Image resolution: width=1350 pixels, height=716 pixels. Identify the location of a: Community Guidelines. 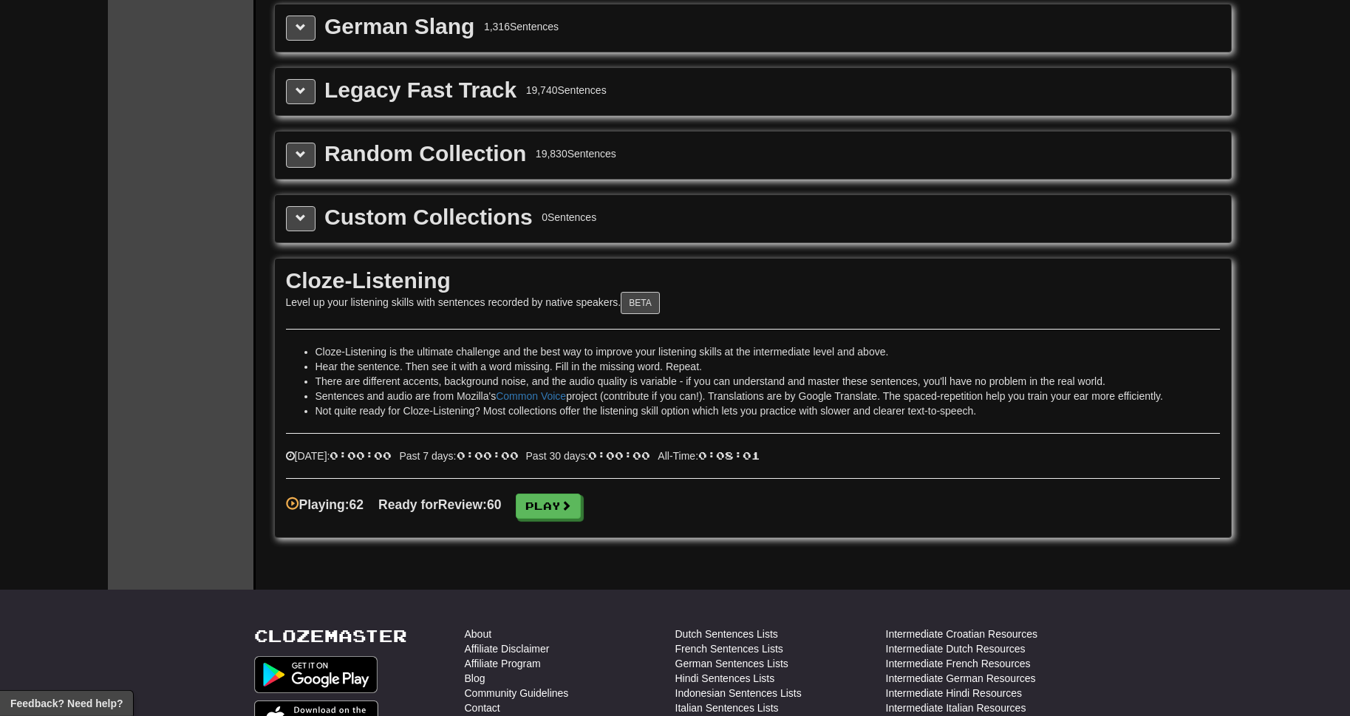
(516, 693).